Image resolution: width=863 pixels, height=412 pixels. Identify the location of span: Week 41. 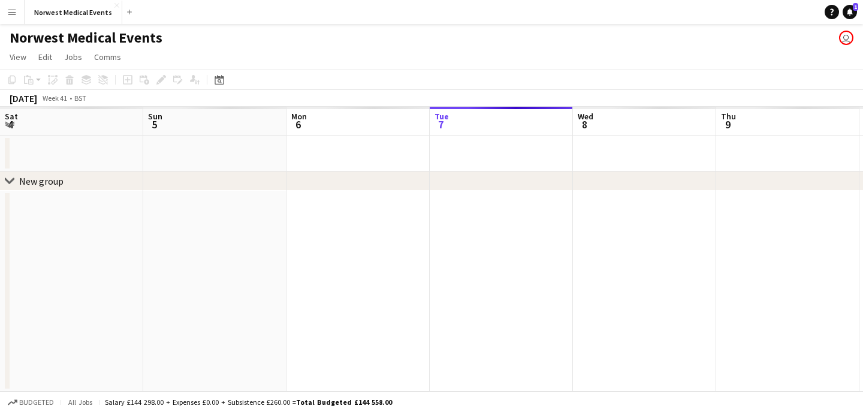
(55, 98).